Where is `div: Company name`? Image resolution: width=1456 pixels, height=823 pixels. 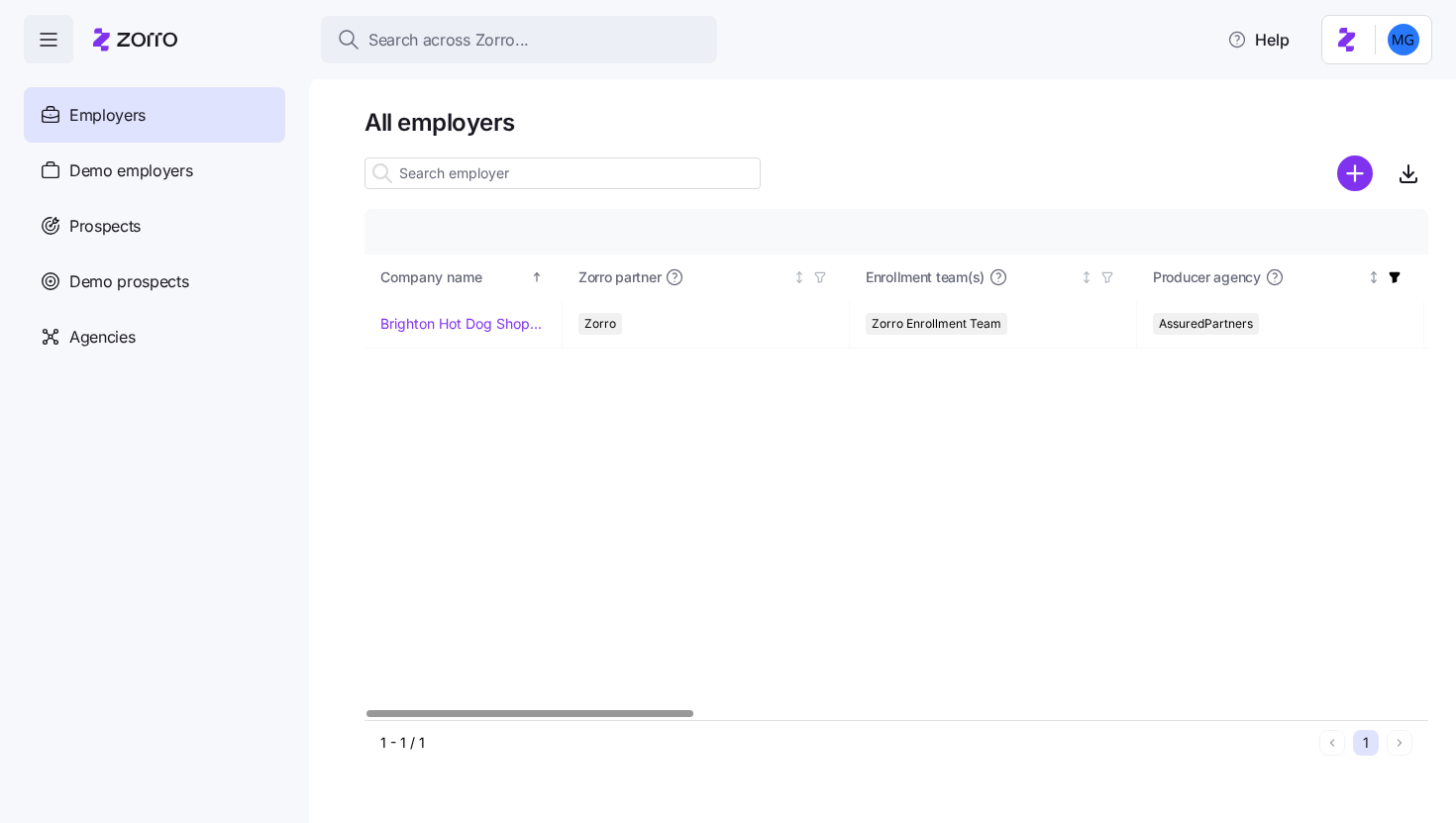 div: Company name is located at coordinates (454, 278).